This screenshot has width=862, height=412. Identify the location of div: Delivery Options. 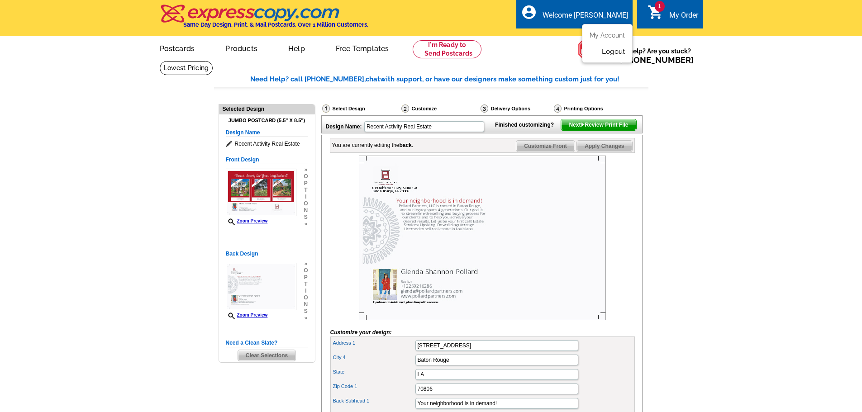
(516, 109).